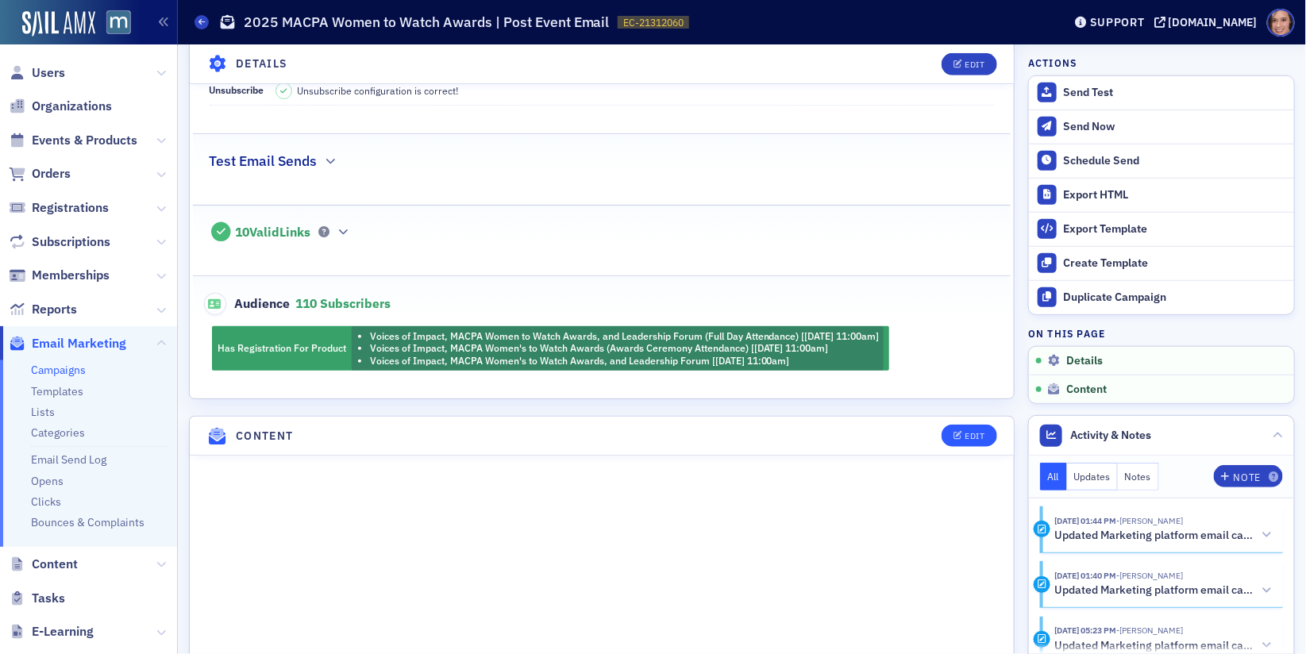  What do you see at coordinates (25, 21) in the screenshot?
I see `button: go back` at bounding box center [25, 21].